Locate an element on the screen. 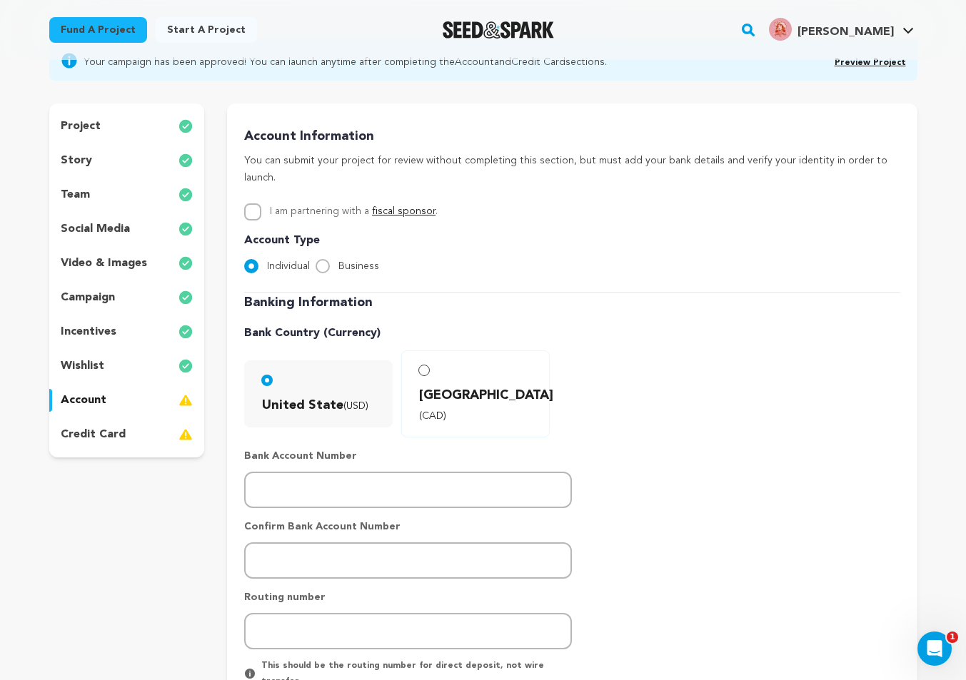  p: wishlist is located at coordinates (82, 366).